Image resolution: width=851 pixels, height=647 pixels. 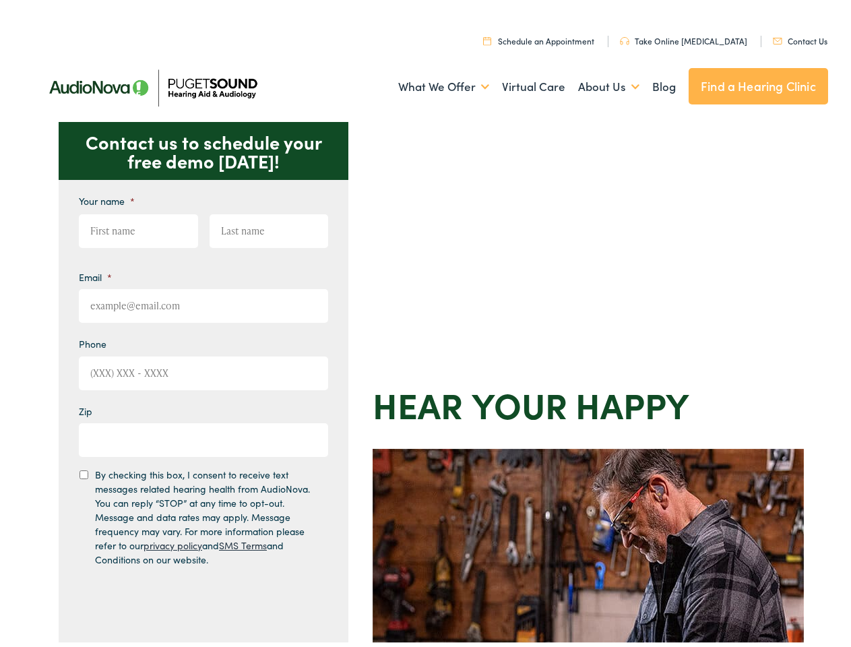 What do you see at coordinates (609, 83) in the screenshot?
I see `a: About Us` at bounding box center [609, 83].